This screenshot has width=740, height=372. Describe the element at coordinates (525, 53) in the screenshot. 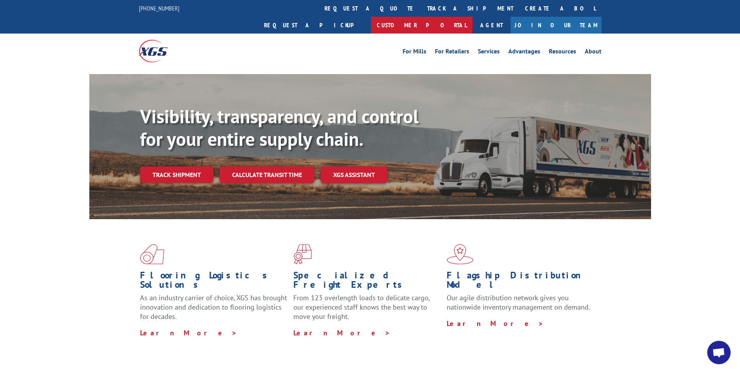

I see `a: Advantages` at that location.